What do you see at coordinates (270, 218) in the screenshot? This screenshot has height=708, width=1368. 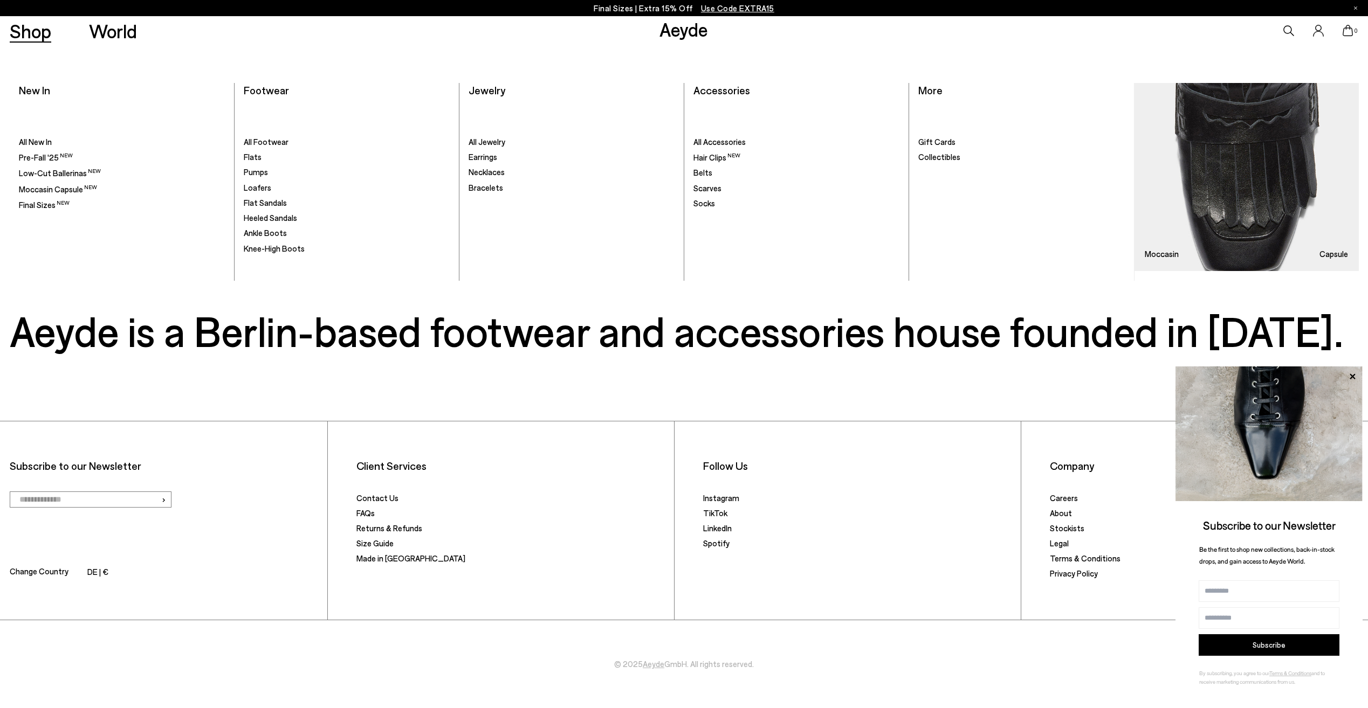 I see `span: Heeled Sandals` at bounding box center [270, 218].